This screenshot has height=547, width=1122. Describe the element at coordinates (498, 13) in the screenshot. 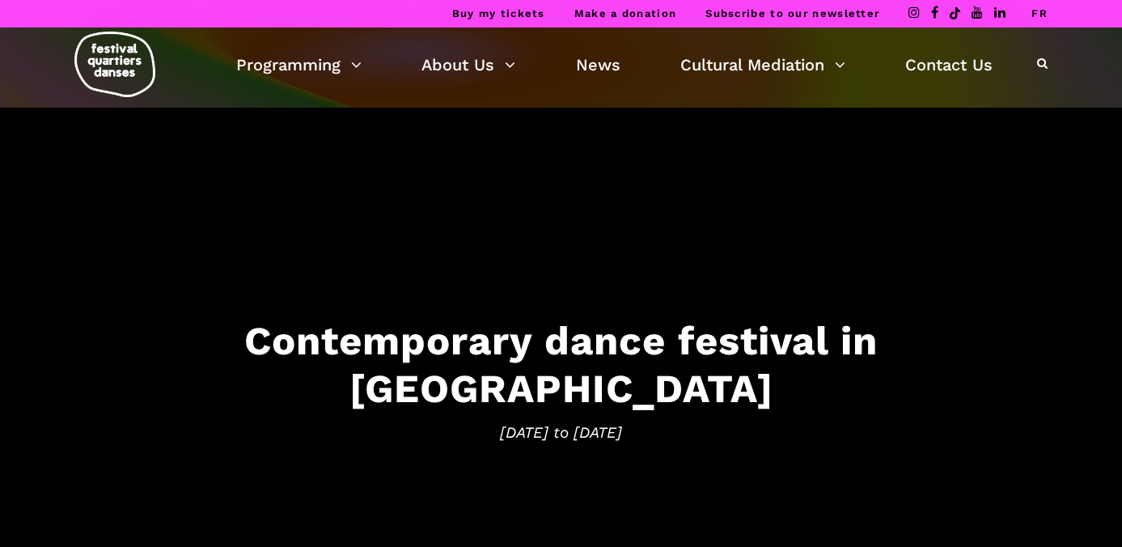

I see `a: Buy my tickets` at that location.